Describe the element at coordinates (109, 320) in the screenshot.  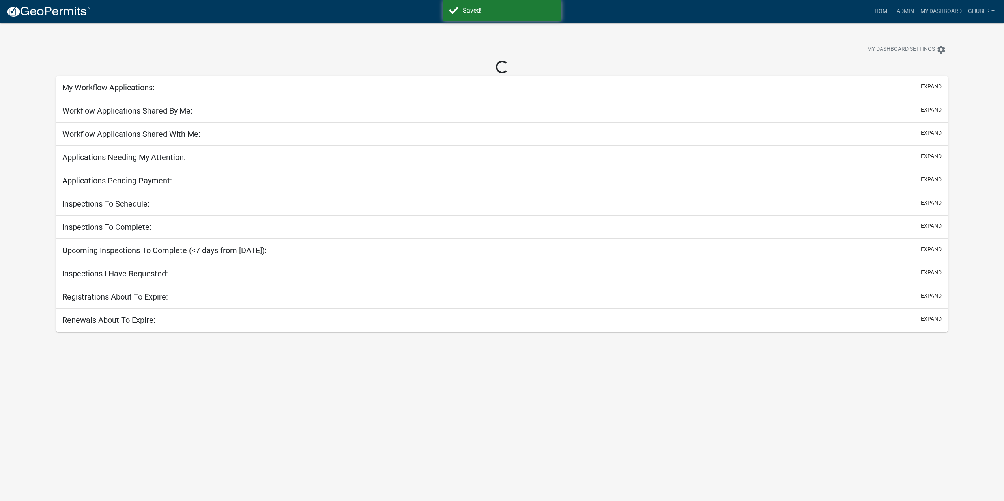
I see `h5: Renewals About To Expire:` at that location.